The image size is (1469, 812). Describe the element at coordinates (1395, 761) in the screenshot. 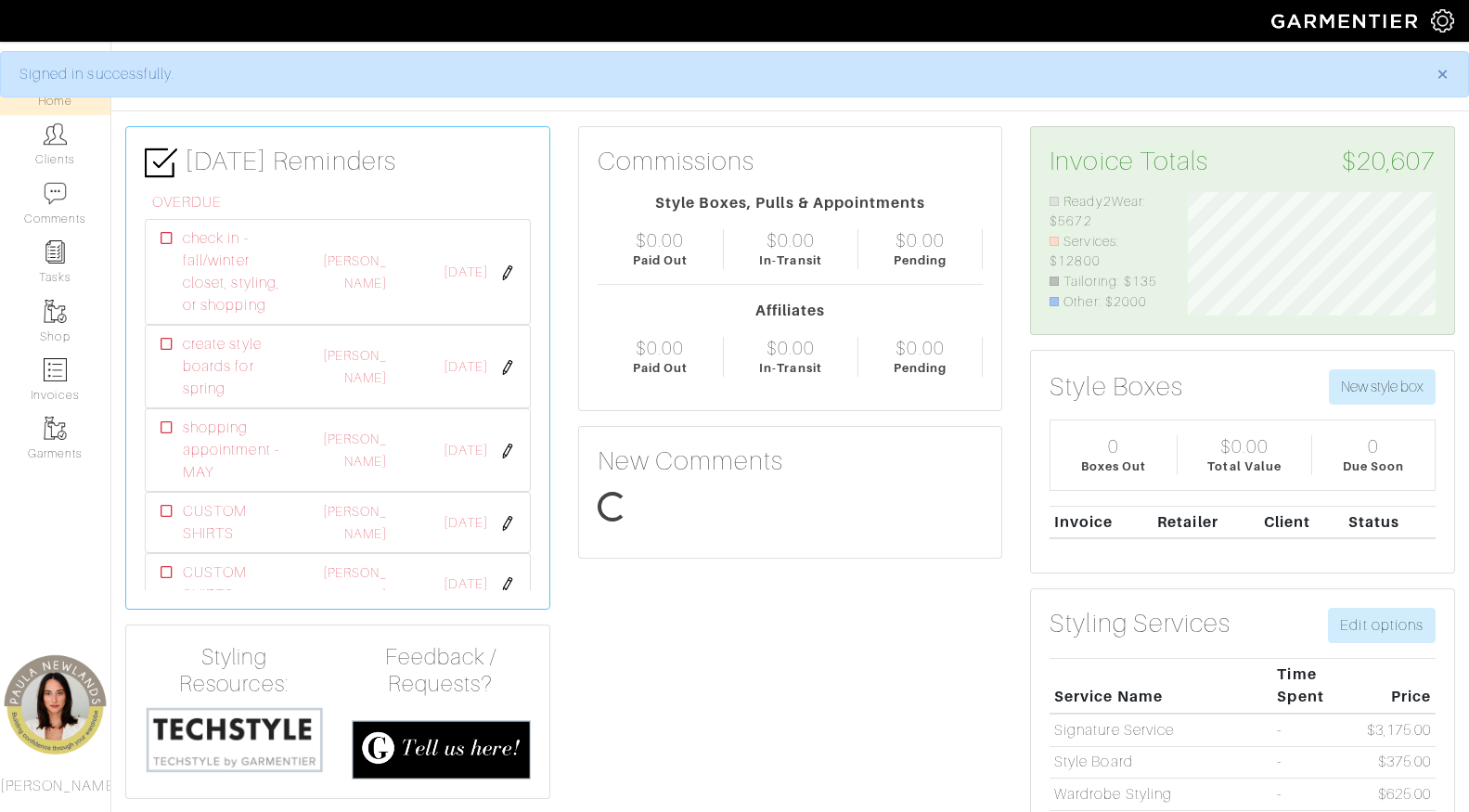

I see `td: $375.00` at that location.